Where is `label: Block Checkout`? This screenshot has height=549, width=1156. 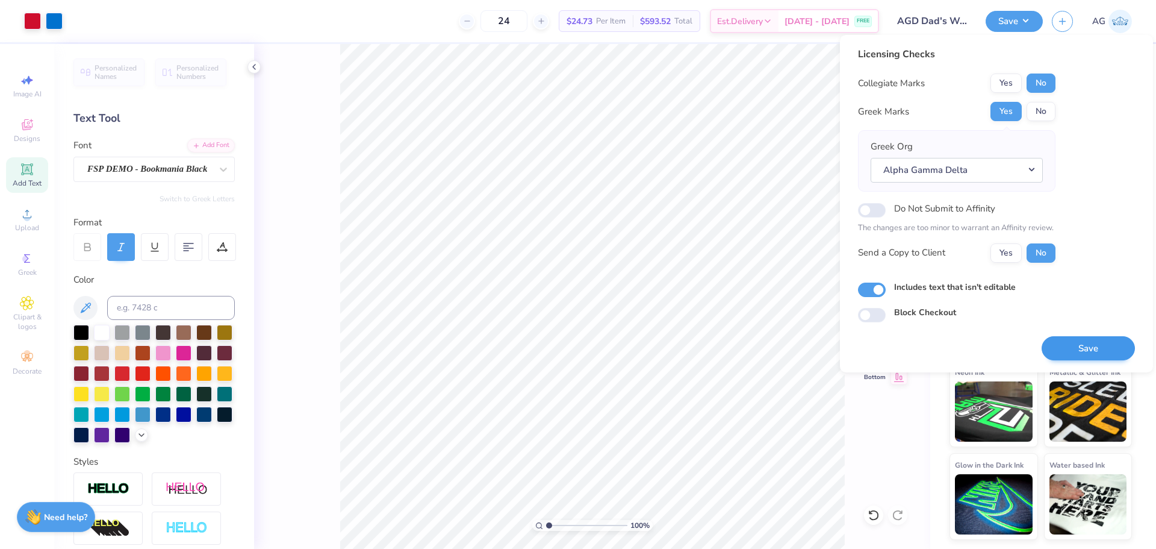
label: Block Checkout is located at coordinates (925, 312).